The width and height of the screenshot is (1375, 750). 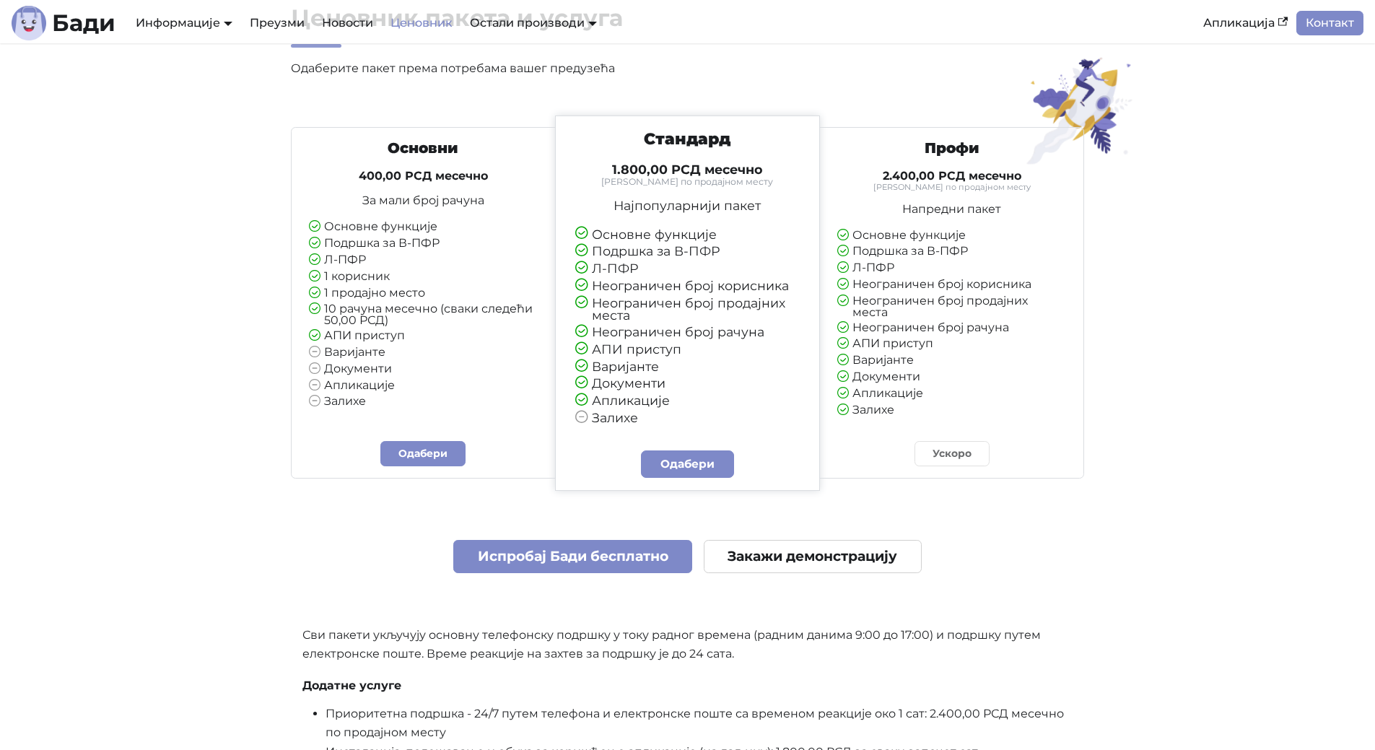 What do you see at coordinates (688, 686) in the screenshot?
I see `h4: Додатне услуге` at bounding box center [688, 686].